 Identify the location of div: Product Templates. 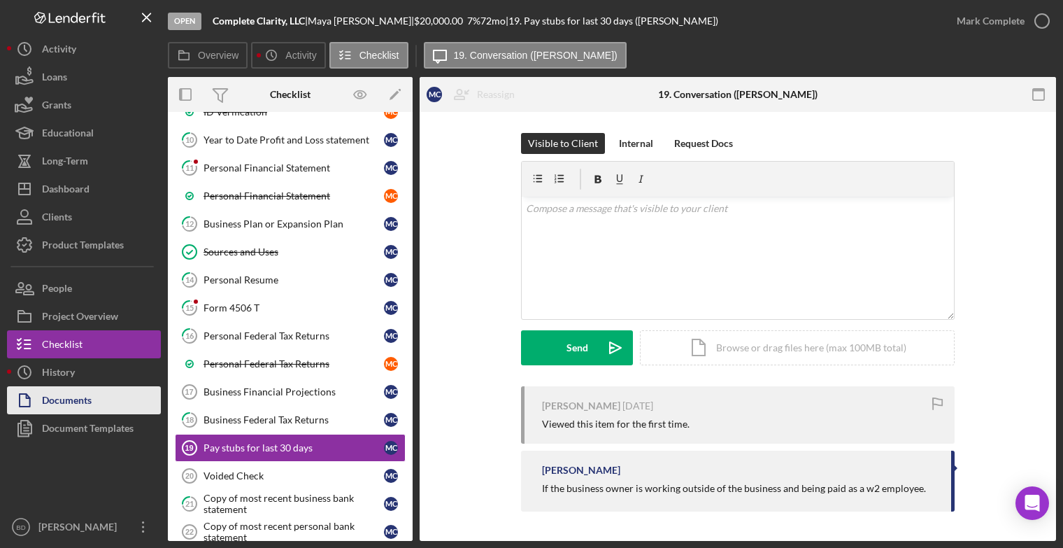
(83, 246).